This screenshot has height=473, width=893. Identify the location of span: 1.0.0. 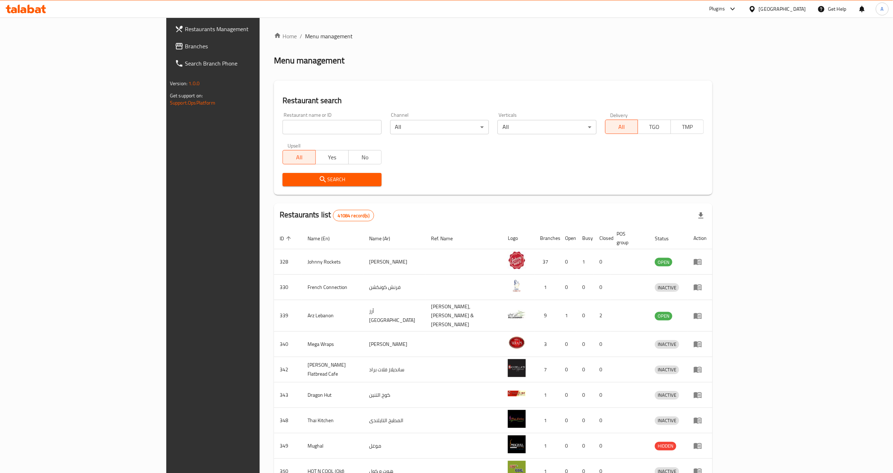
(194, 83).